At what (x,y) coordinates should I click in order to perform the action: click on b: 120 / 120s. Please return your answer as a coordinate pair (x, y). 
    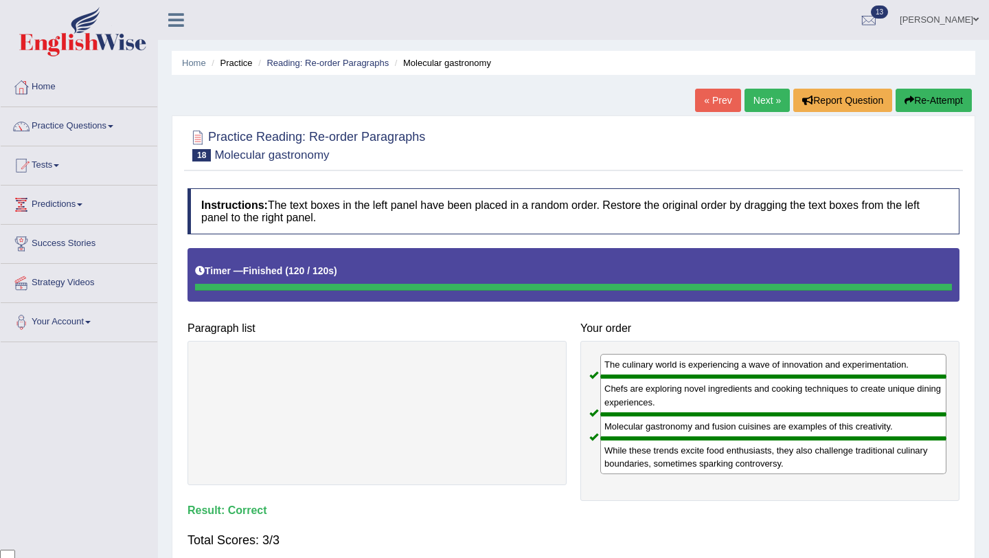
    Looking at the image, I should click on (311, 271).